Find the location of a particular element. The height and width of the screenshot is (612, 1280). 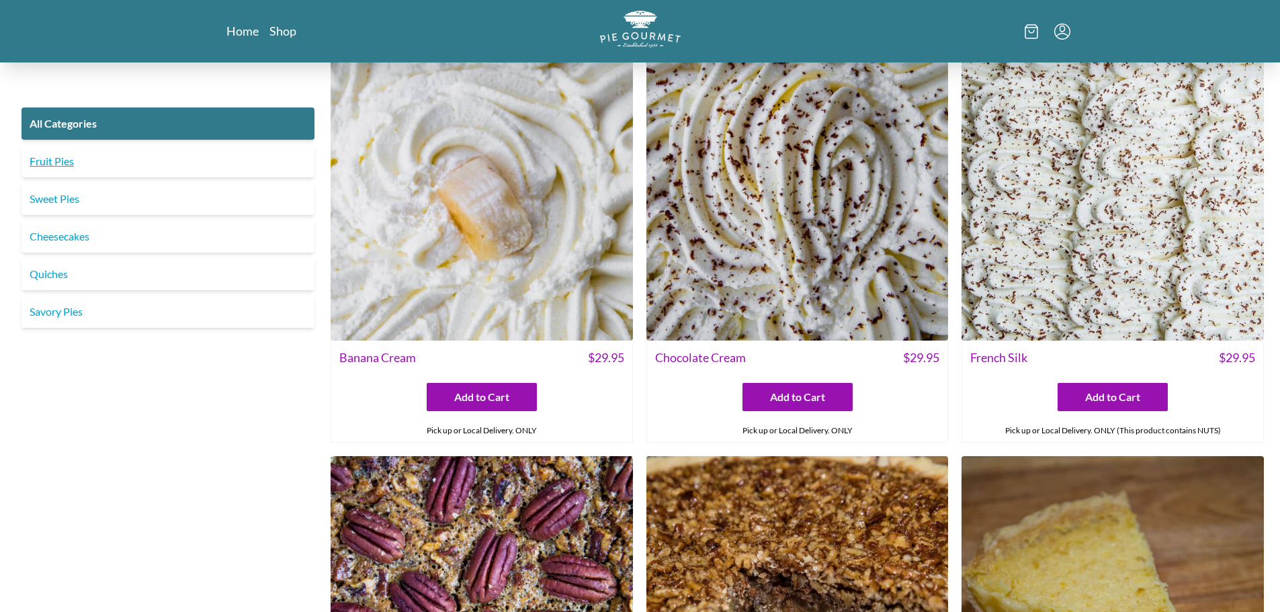

a: Fruit Pies is located at coordinates (168, 161).